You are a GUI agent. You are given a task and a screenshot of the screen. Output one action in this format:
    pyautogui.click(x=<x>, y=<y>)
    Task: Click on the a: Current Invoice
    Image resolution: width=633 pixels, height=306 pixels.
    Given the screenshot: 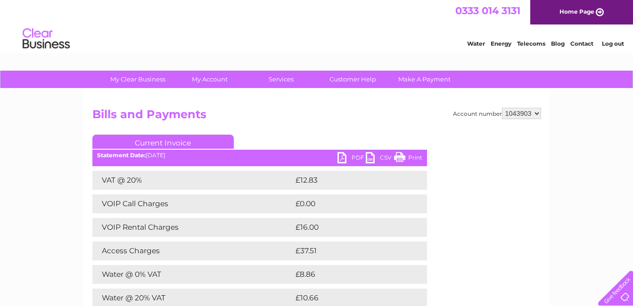 What is the action you would take?
    pyautogui.click(x=163, y=142)
    